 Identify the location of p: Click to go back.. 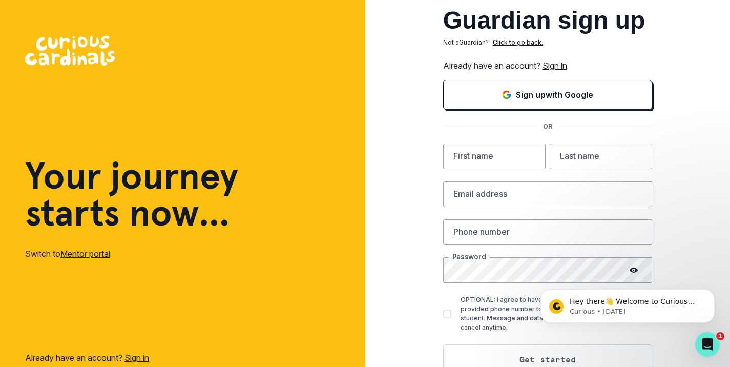
(518, 43).